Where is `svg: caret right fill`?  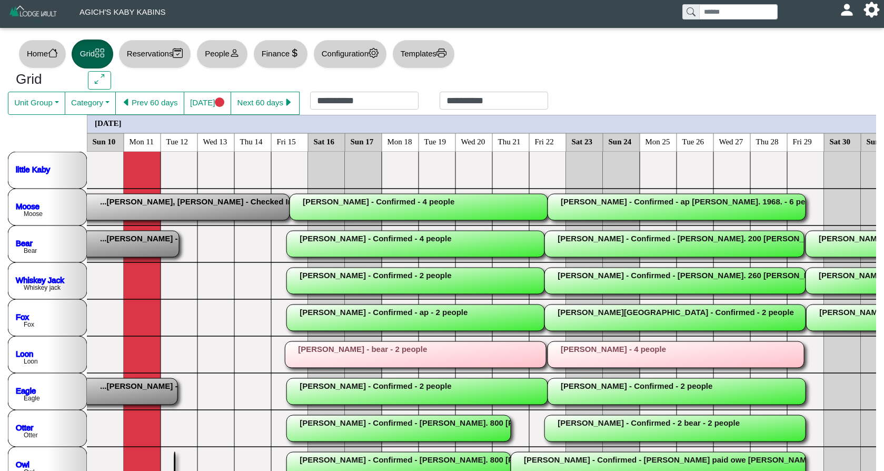
svg: caret right fill is located at coordinates (288, 102).